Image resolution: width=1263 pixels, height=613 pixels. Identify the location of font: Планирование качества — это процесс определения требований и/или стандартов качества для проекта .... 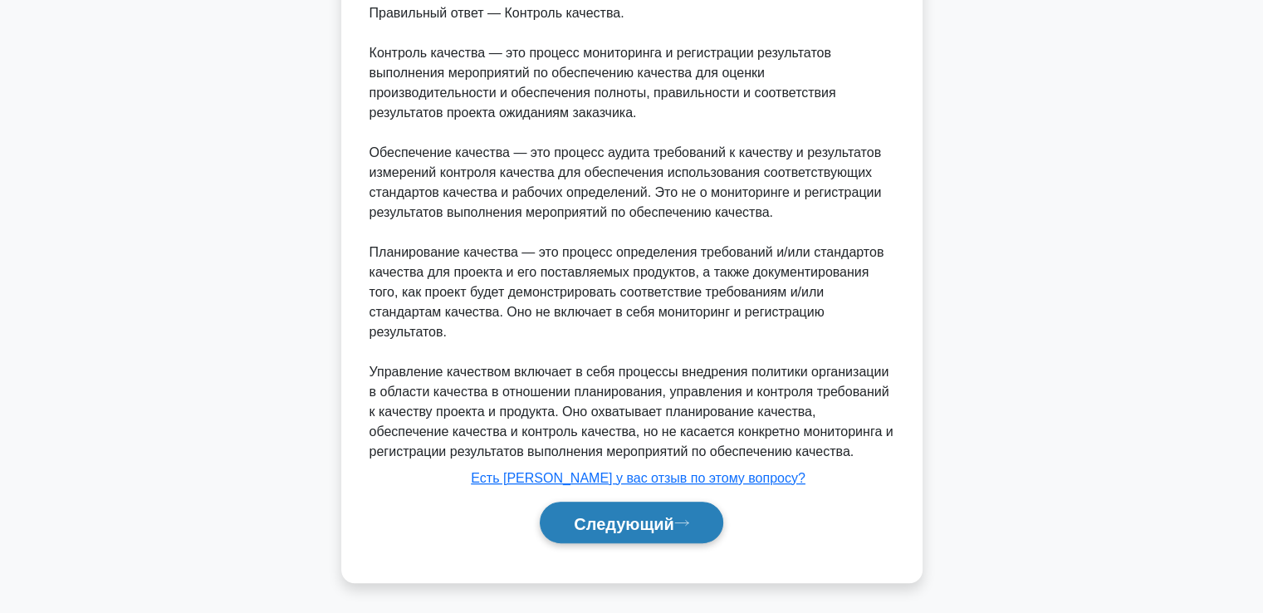
(627, 291).